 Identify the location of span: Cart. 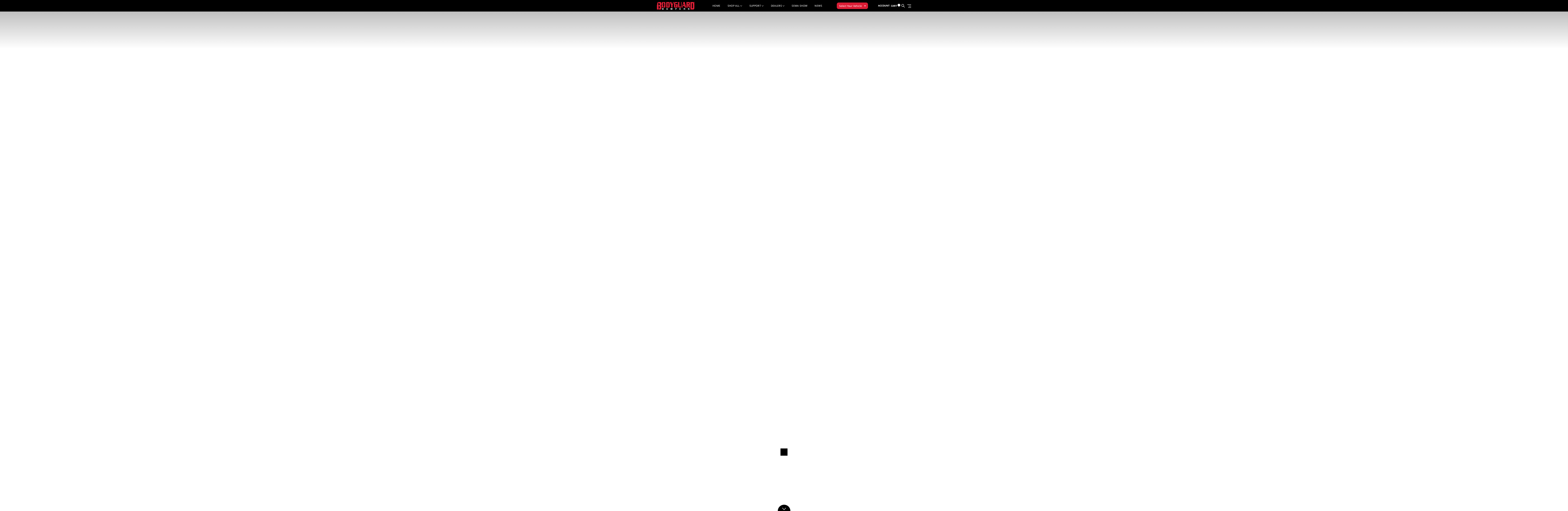
(894, 6).